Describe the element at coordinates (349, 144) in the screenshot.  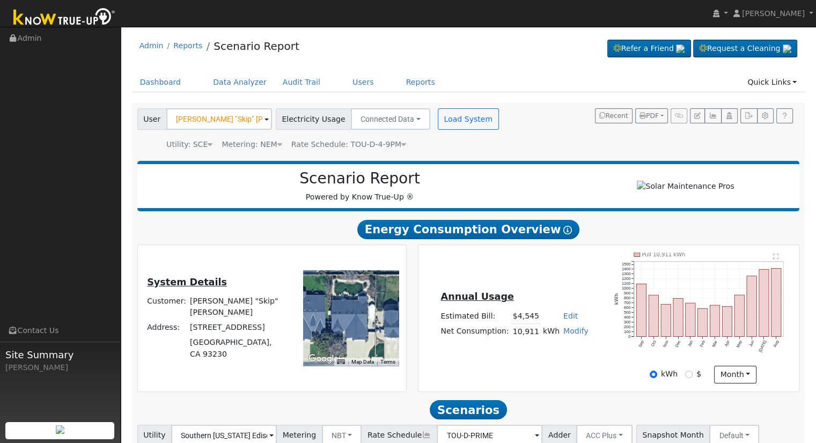
I see `span: Alias: D-CARE` at that location.